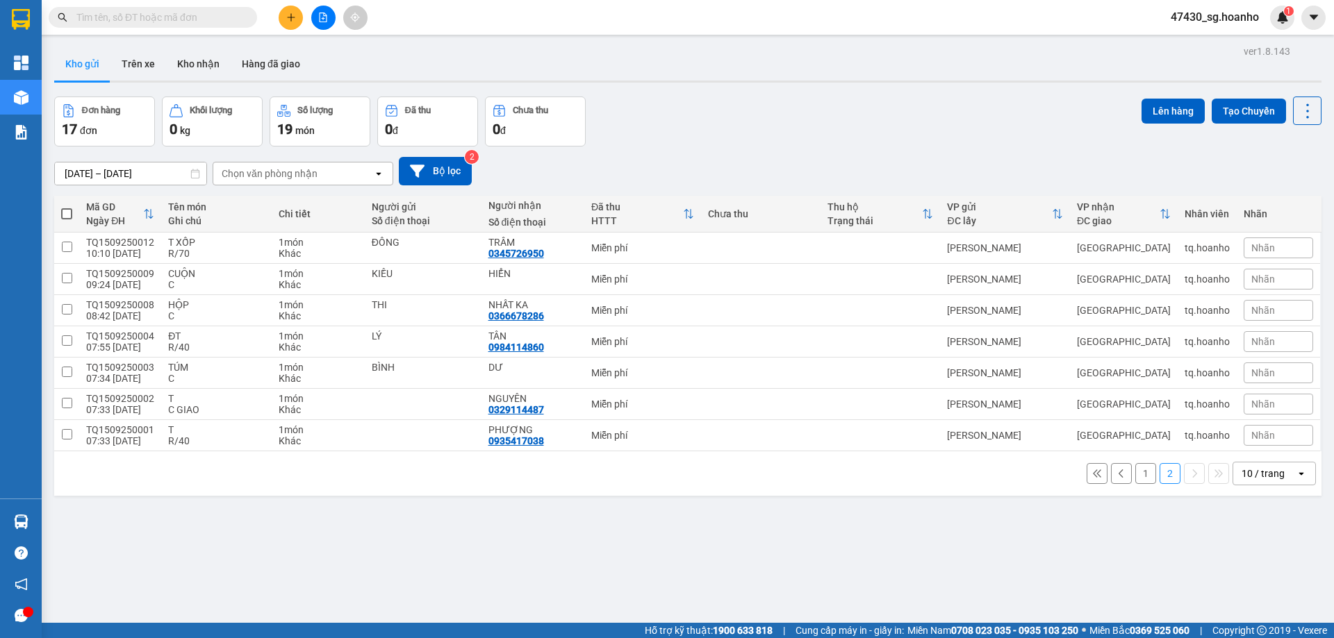  I want to click on sup: 2, so click(472, 157).